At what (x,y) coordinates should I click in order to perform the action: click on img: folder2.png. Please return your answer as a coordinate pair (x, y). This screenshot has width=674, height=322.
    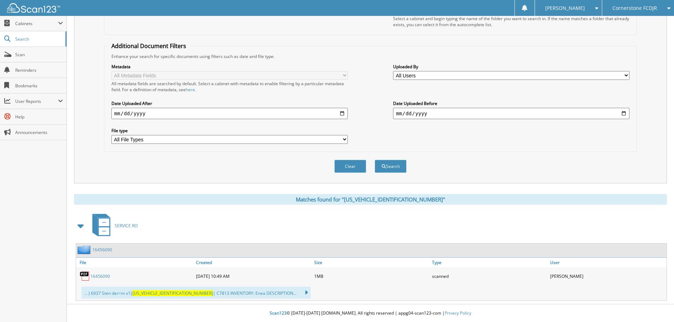
    Looking at the image, I should click on (85, 250).